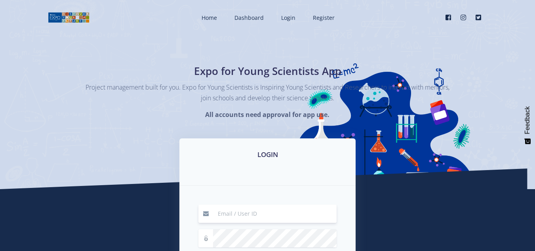 The image size is (535, 251). What do you see at coordinates (249, 17) in the screenshot?
I see `span: Dashboard` at bounding box center [249, 17].